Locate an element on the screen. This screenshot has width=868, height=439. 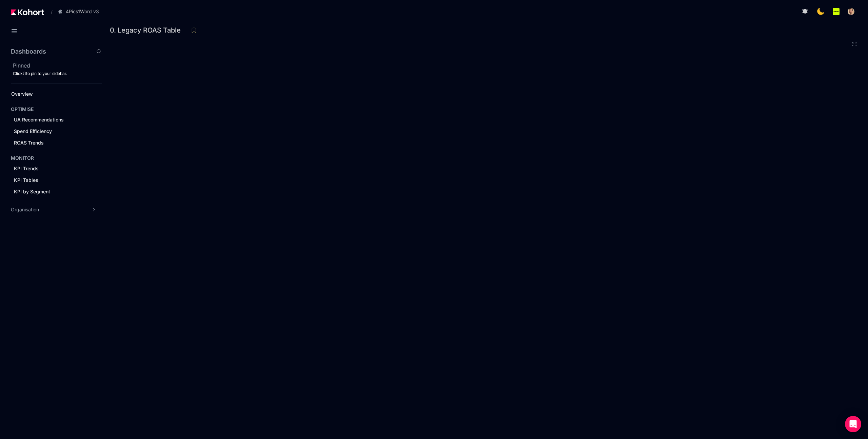
div: Open Intercom Messenger is located at coordinates (853, 424).